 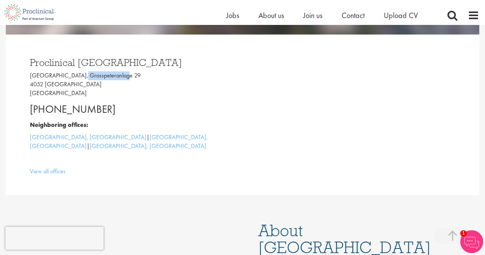 What do you see at coordinates (353, 15) in the screenshot?
I see `a: Contact` at bounding box center [353, 15].